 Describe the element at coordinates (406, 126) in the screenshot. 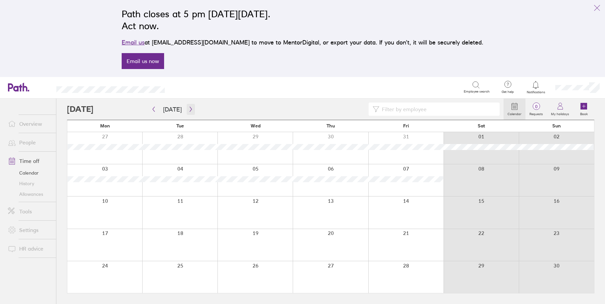

I see `span: Fri` at that location.